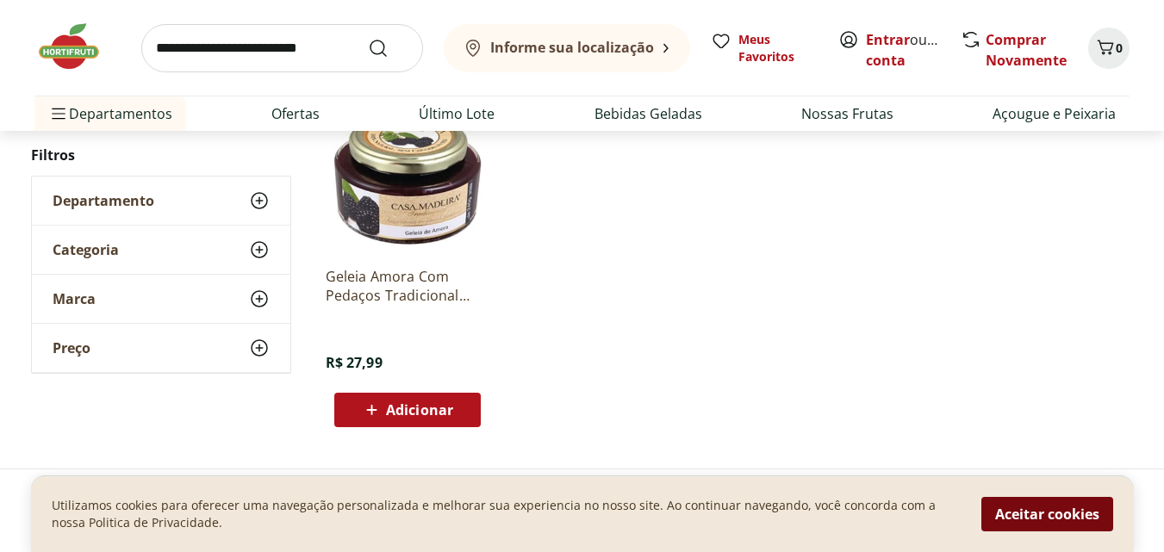 The width and height of the screenshot is (1164, 552). Describe the element at coordinates (506, 514) in the screenshot. I see `p: Utilizamos cookies para oferecer uma navegação personalizada e melhorar sua experiencia no nosso ...` at that location.